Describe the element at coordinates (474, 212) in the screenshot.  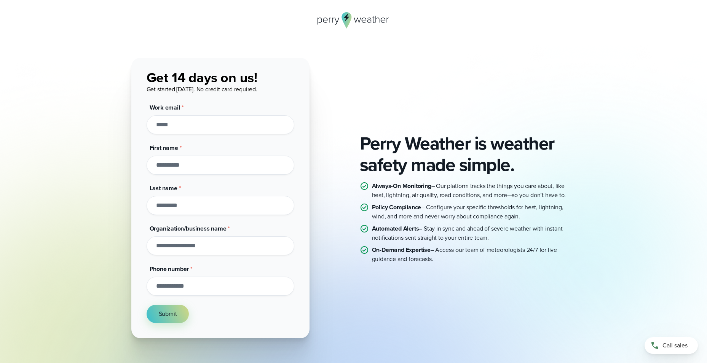
I see `p: – Configure your specific thresholds for heat, lightning, wind, and more and never worry about co...` at that location.